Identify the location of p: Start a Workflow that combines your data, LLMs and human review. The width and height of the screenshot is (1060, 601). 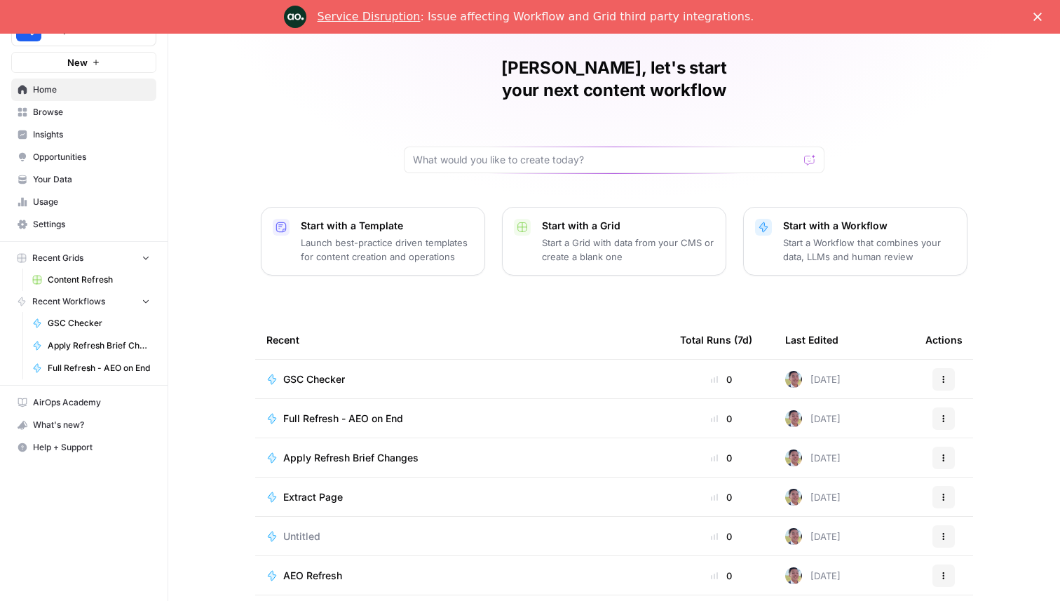
(869, 250).